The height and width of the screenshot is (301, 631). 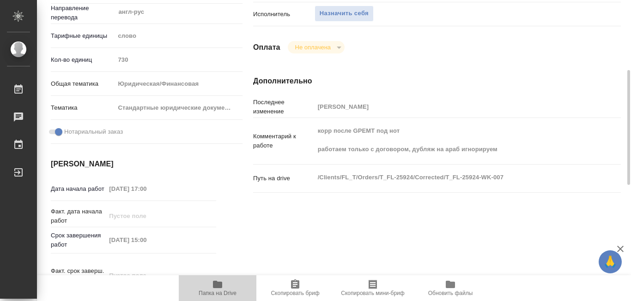 What do you see at coordinates (312, 47) in the screenshot?
I see `button: Не оплачена` at bounding box center [312, 47].